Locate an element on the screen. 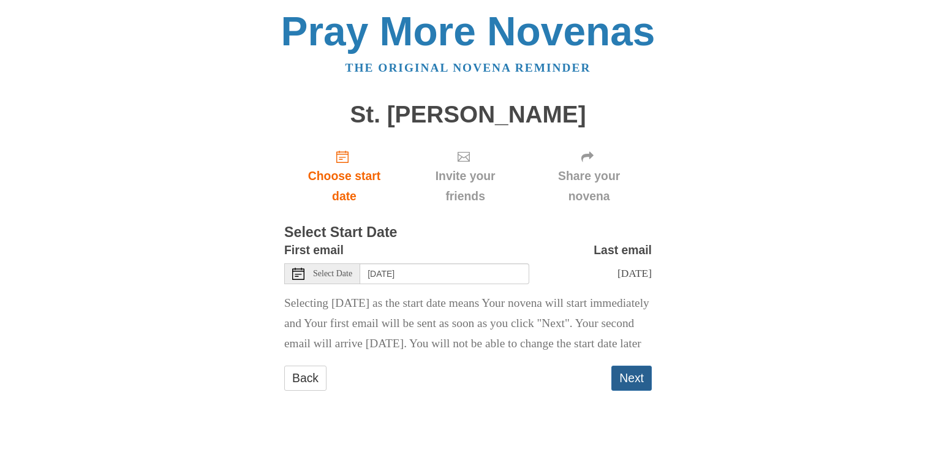 Image resolution: width=936 pixels, height=452 pixels. a: Pray More Novenas is located at coordinates (468, 31).